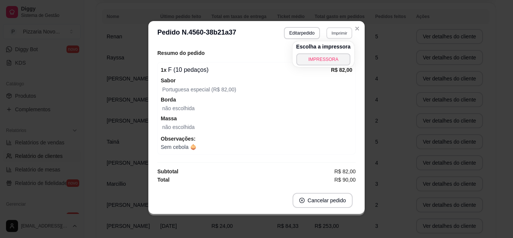 The width and height of the screenshot is (513, 238). What do you see at coordinates (339, 33) in the screenshot?
I see `button: Imprimir` at bounding box center [339, 33].